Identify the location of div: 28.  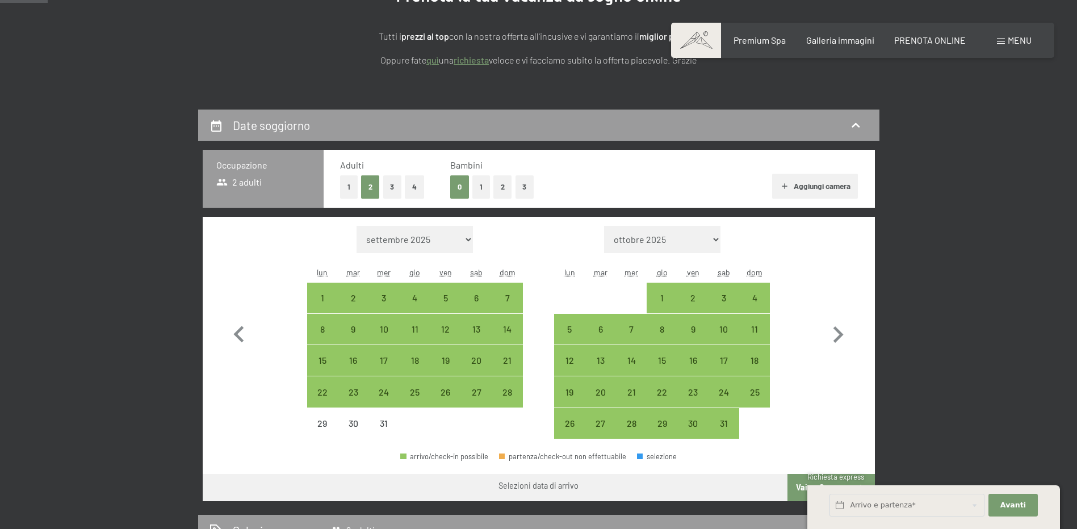
(507, 402).